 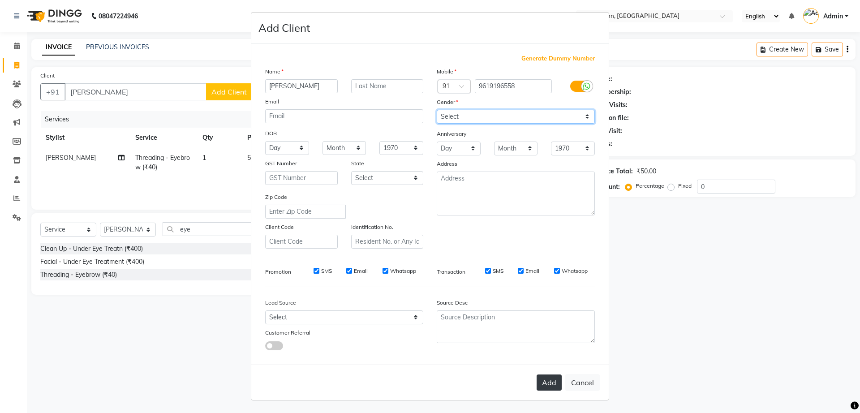 I want to click on label: DOB, so click(x=271, y=134).